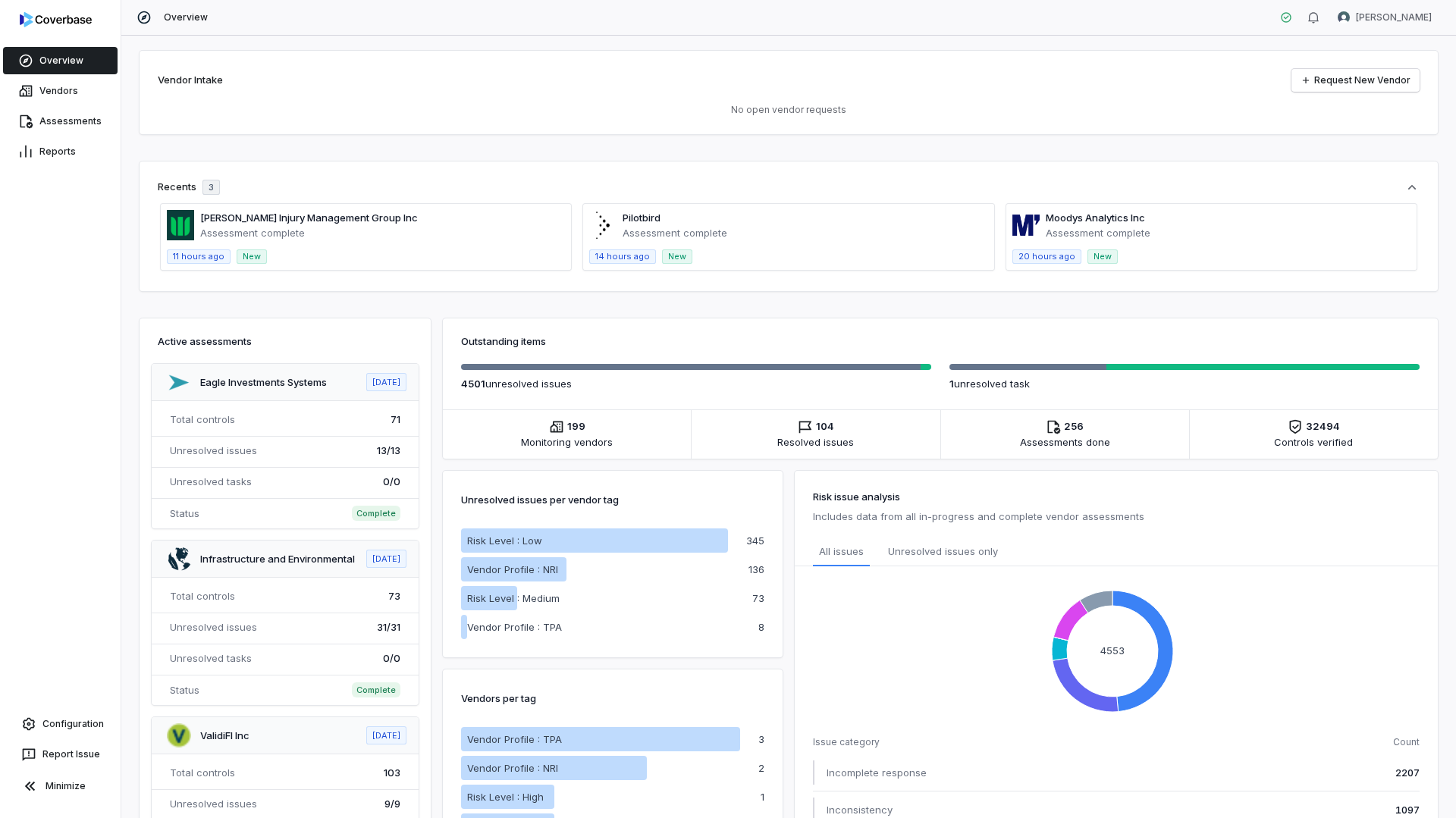  What do you see at coordinates (761, 768) in the screenshot?
I see `p: 2` at bounding box center [761, 768].